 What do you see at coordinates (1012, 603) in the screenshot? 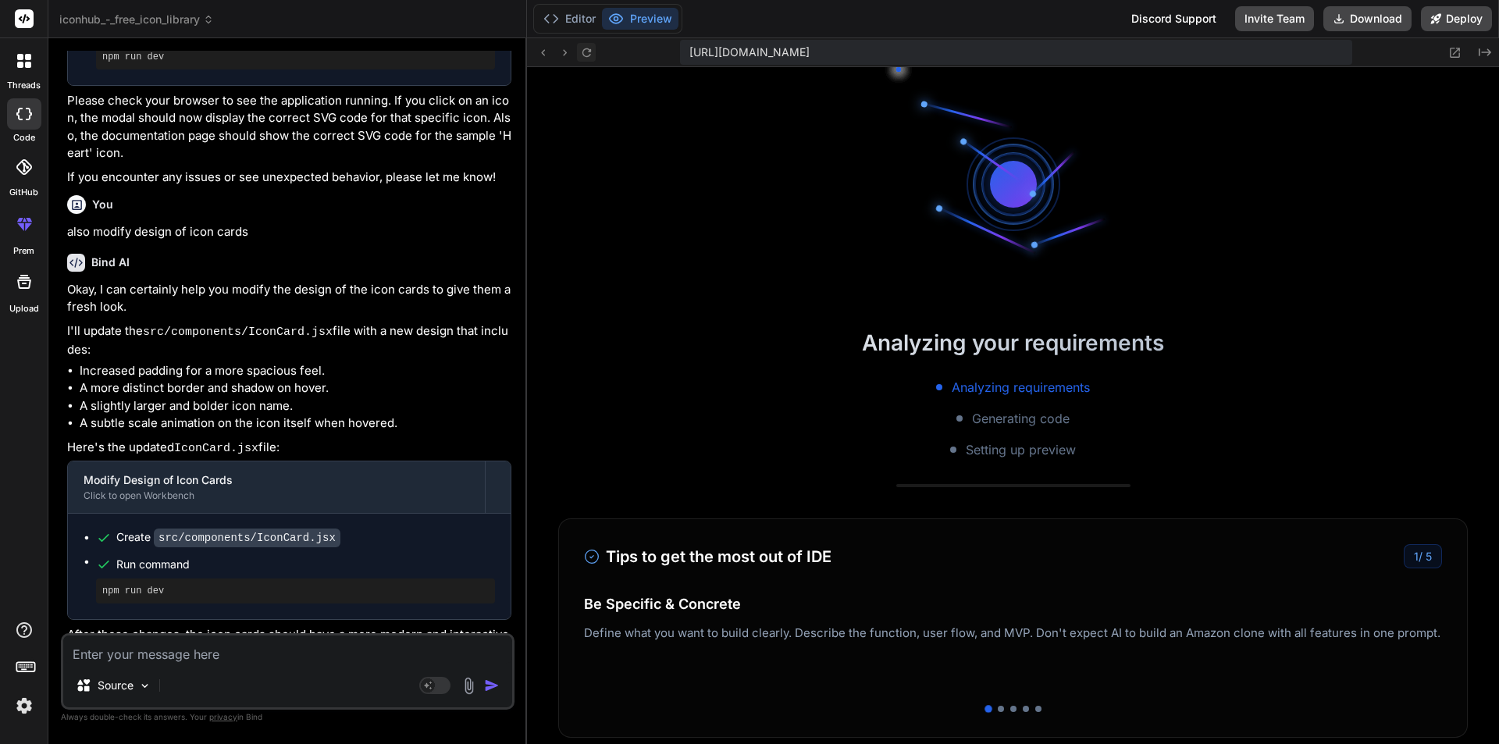
I see `h4: Be Specific & Concrete` at bounding box center [1012, 603].